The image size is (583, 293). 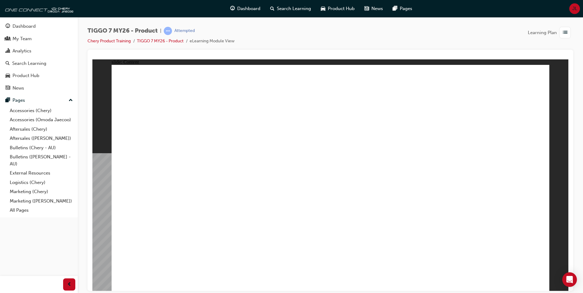 What do you see at coordinates (22, 51) in the screenshot?
I see `div: Analytics` at bounding box center [22, 51].